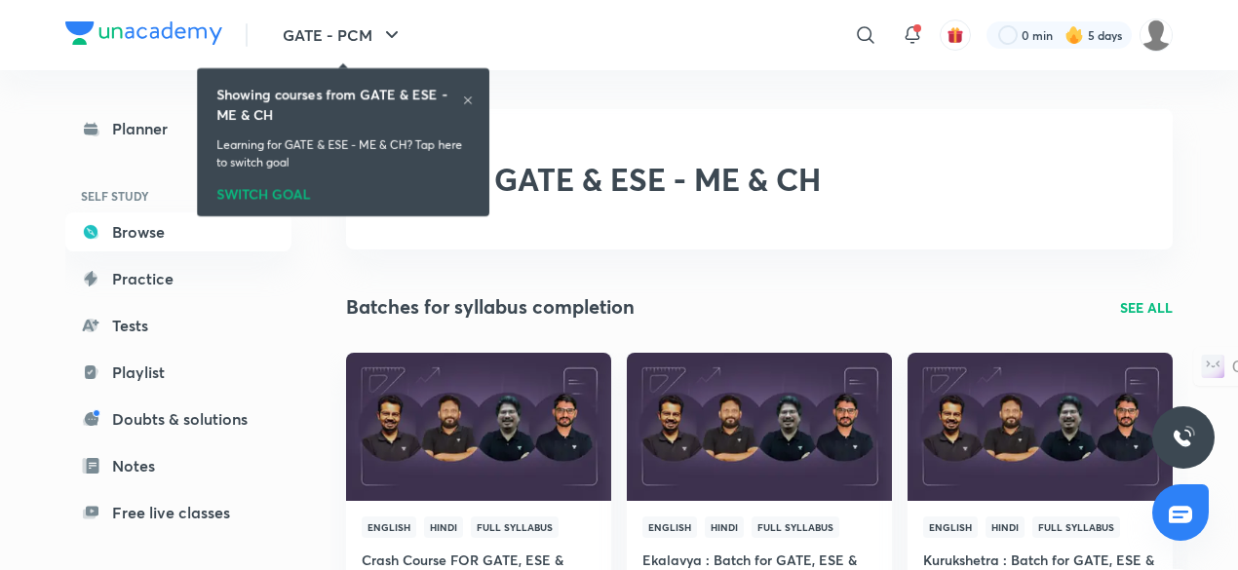 Image resolution: width=1238 pixels, height=570 pixels. Describe the element at coordinates (955, 35) in the screenshot. I see `button: avatar` at that location.